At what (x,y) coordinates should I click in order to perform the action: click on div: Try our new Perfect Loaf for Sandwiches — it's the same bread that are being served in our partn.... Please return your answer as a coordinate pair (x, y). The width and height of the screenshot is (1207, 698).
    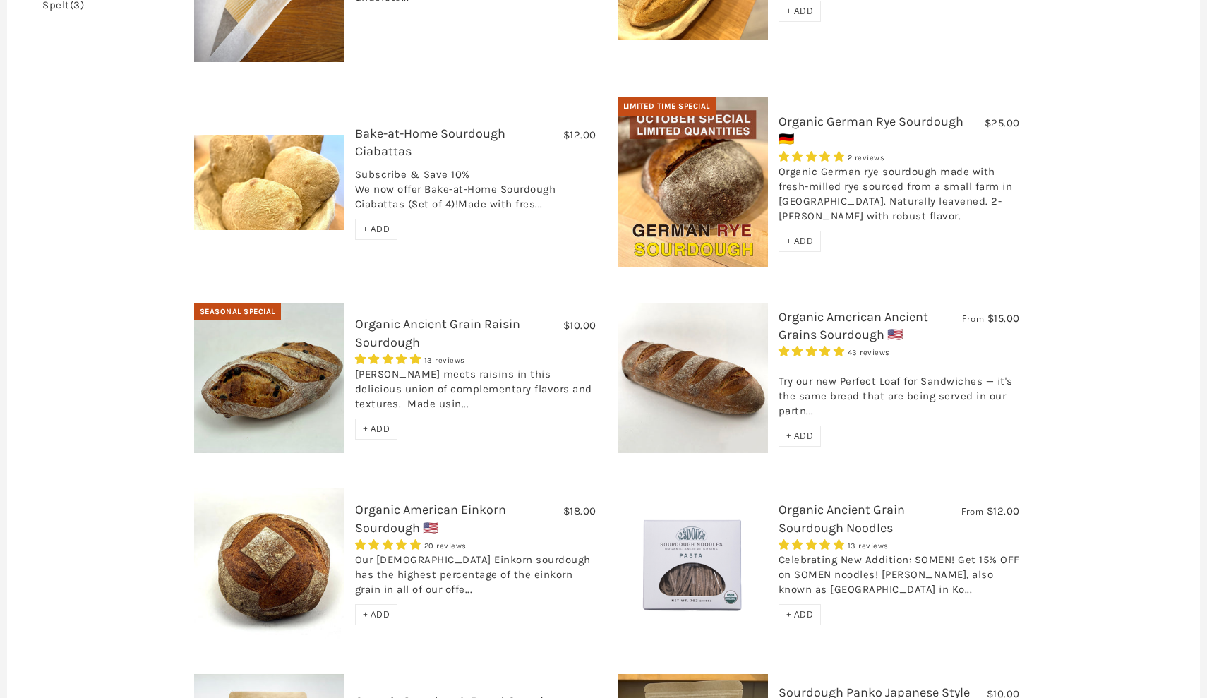
    Looking at the image, I should click on (900, 393).